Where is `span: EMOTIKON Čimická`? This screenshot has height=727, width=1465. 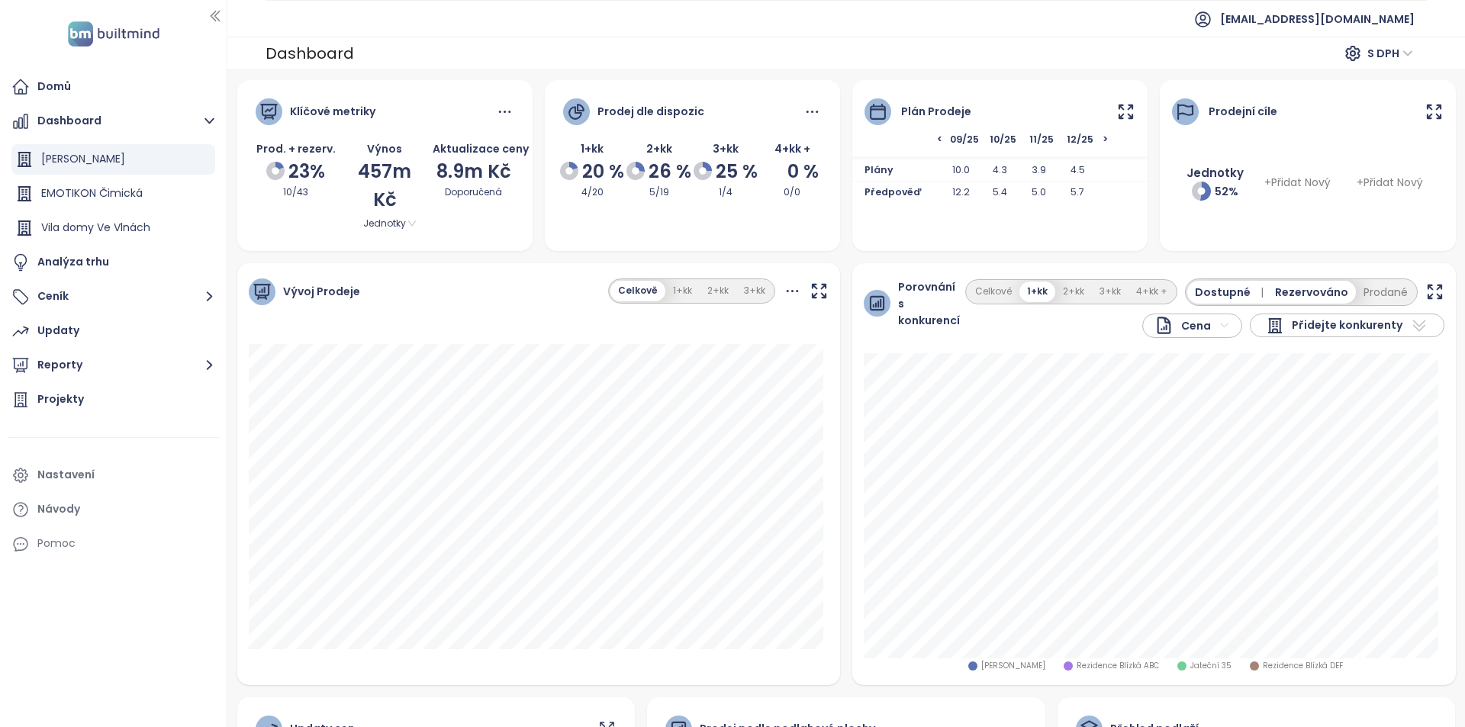
span: EMOTIKON Čimická is located at coordinates (92, 193).